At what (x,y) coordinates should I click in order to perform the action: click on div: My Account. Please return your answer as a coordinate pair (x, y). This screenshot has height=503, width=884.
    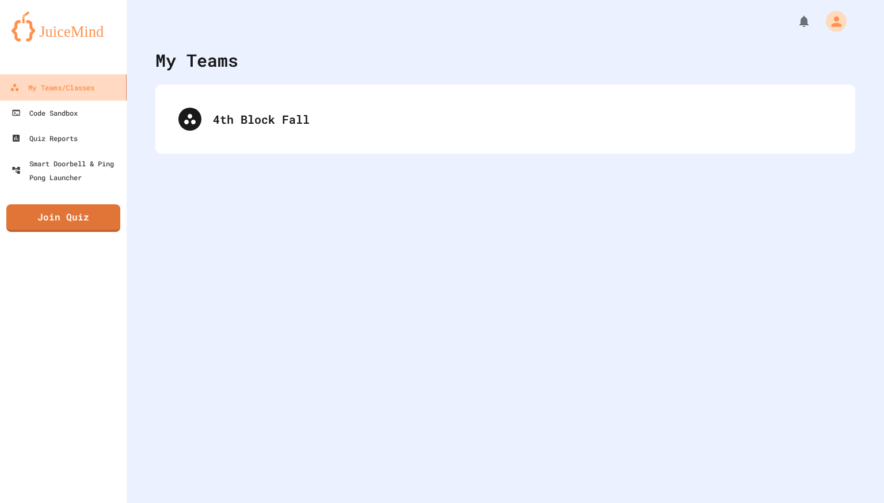
    Looking at the image, I should click on (831, 21).